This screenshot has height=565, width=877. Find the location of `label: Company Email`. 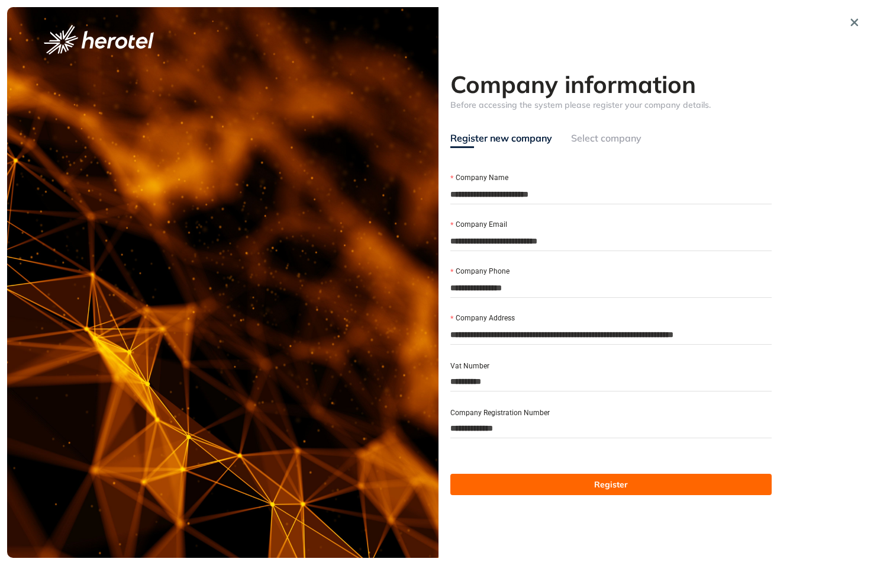

label: Company Email is located at coordinates (479, 224).